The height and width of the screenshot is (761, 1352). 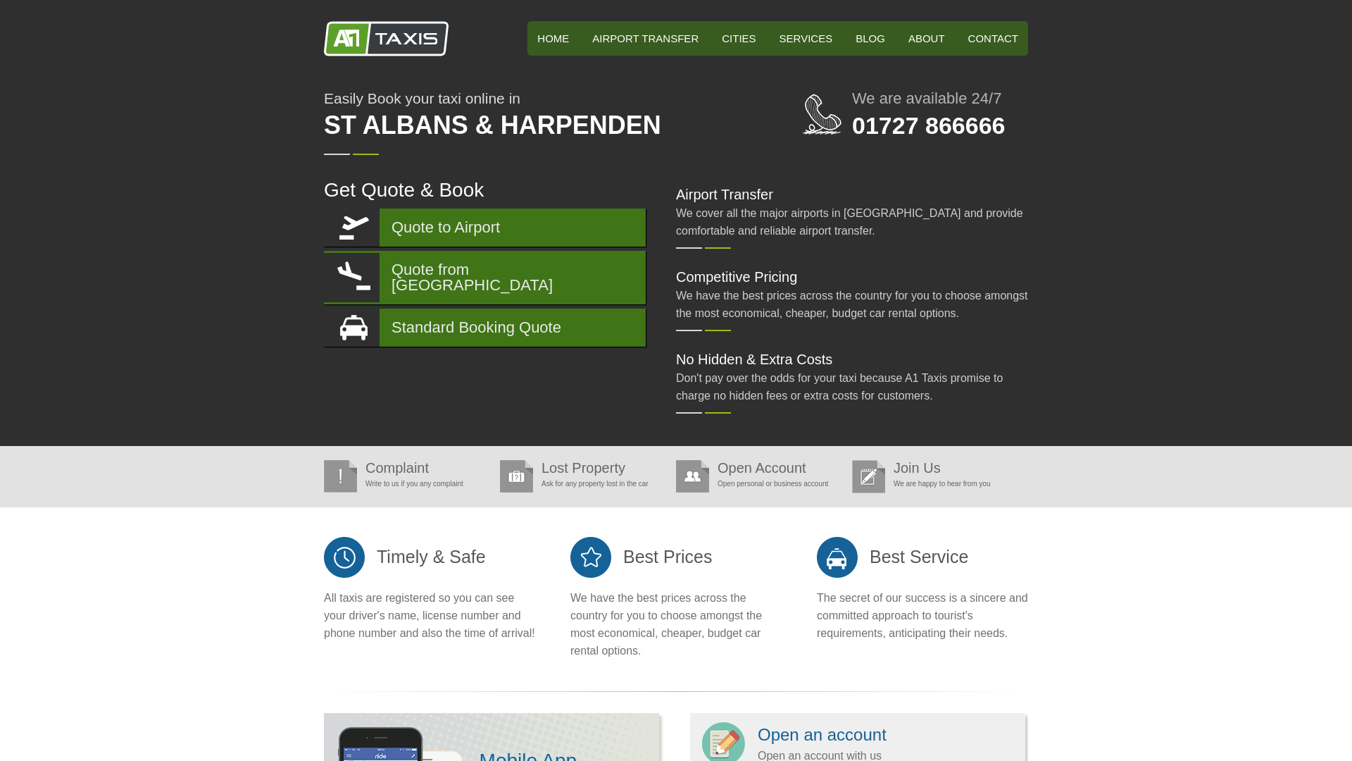 What do you see at coordinates (822, 734) in the screenshot?
I see `a: Open an account` at bounding box center [822, 734].